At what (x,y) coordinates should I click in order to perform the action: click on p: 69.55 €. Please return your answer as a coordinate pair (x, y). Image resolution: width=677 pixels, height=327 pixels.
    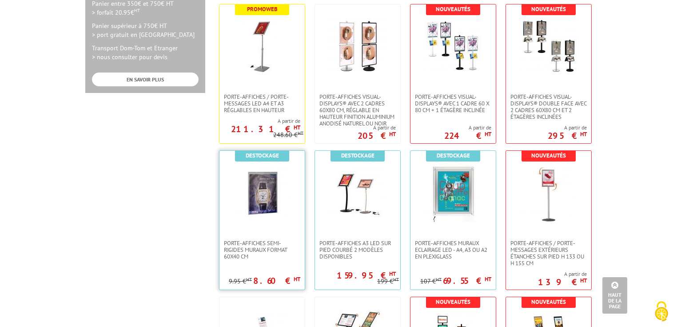
    Looking at the image, I should click on (467, 281).